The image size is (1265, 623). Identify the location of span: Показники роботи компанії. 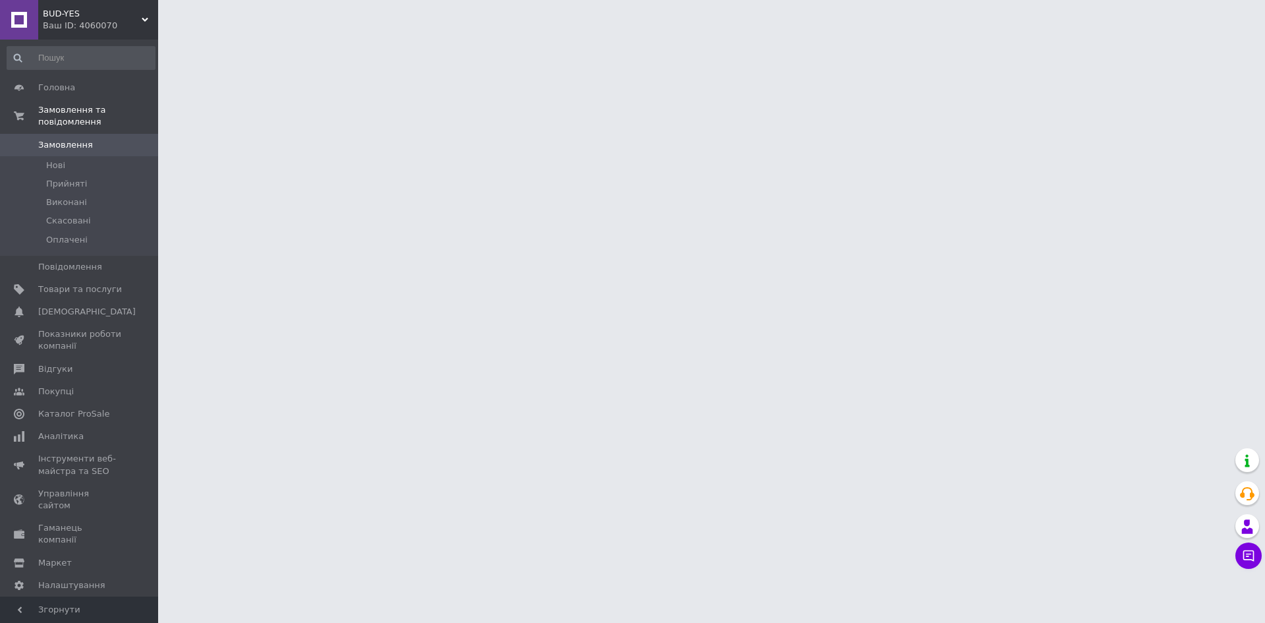
(80, 340).